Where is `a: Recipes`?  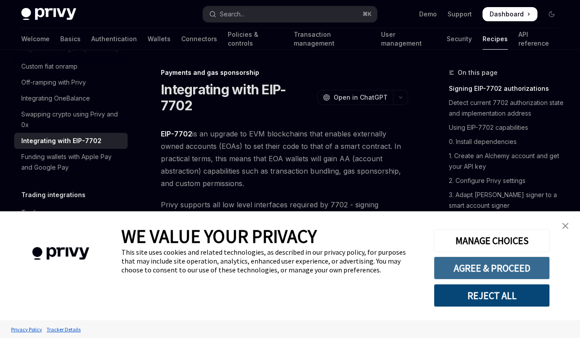 a: Recipes is located at coordinates (495, 39).